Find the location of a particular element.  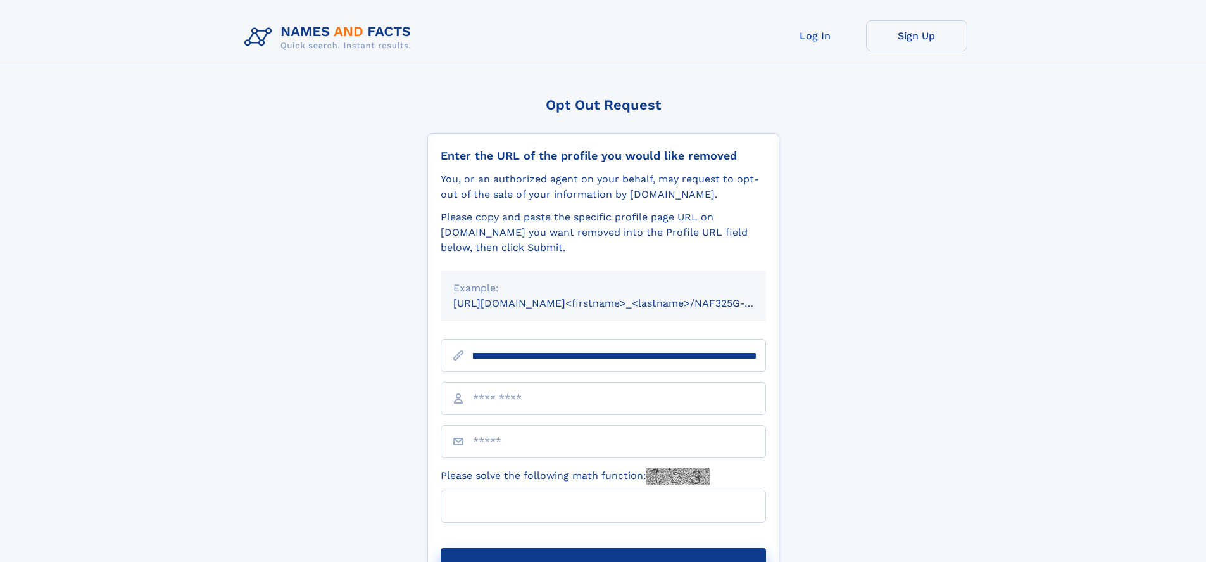

div: Enter the URL of the profile you would like removed is located at coordinates (603, 156).